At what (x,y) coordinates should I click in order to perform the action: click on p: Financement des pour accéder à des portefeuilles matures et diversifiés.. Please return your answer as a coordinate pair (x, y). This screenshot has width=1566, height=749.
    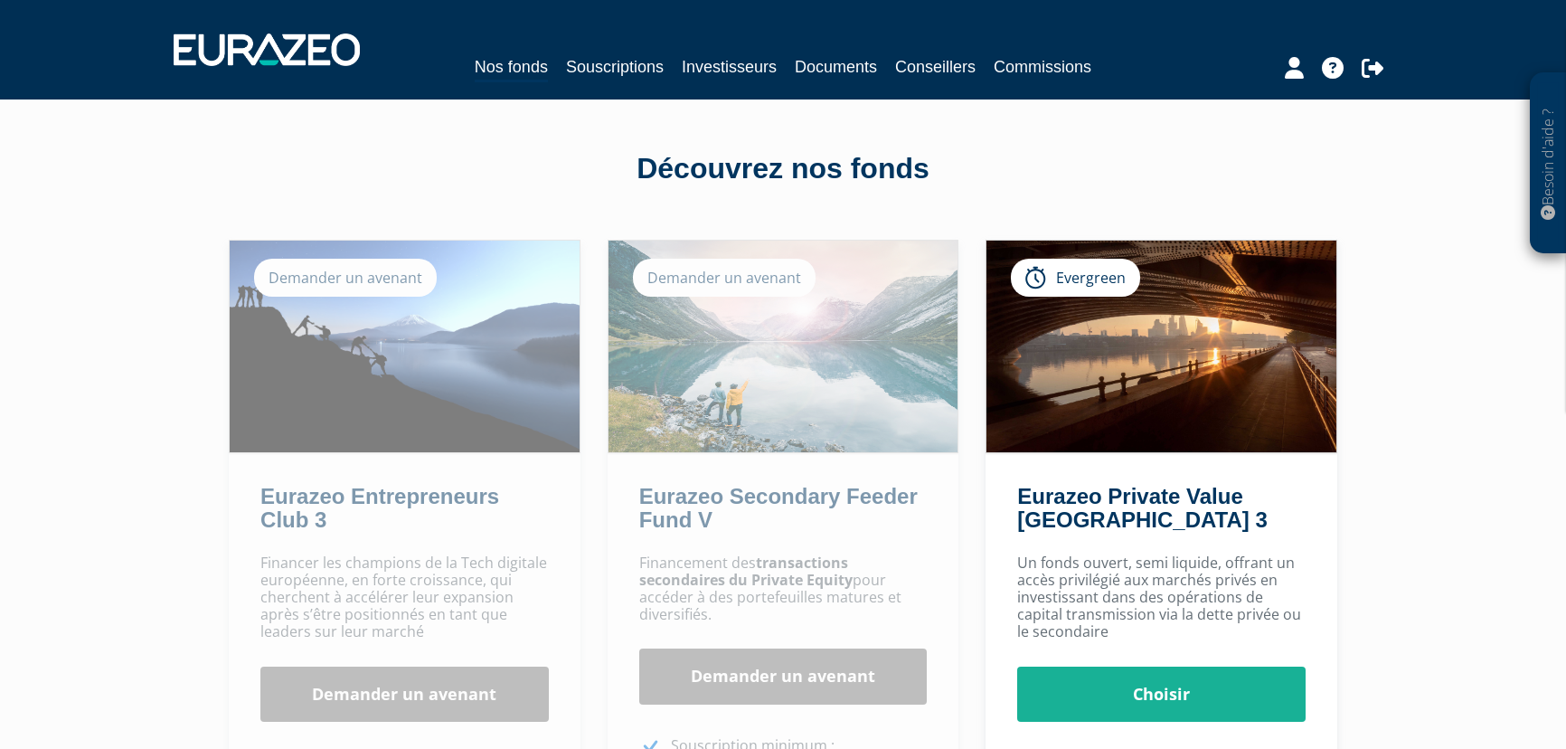
    Looking at the image, I should click on (783, 589).